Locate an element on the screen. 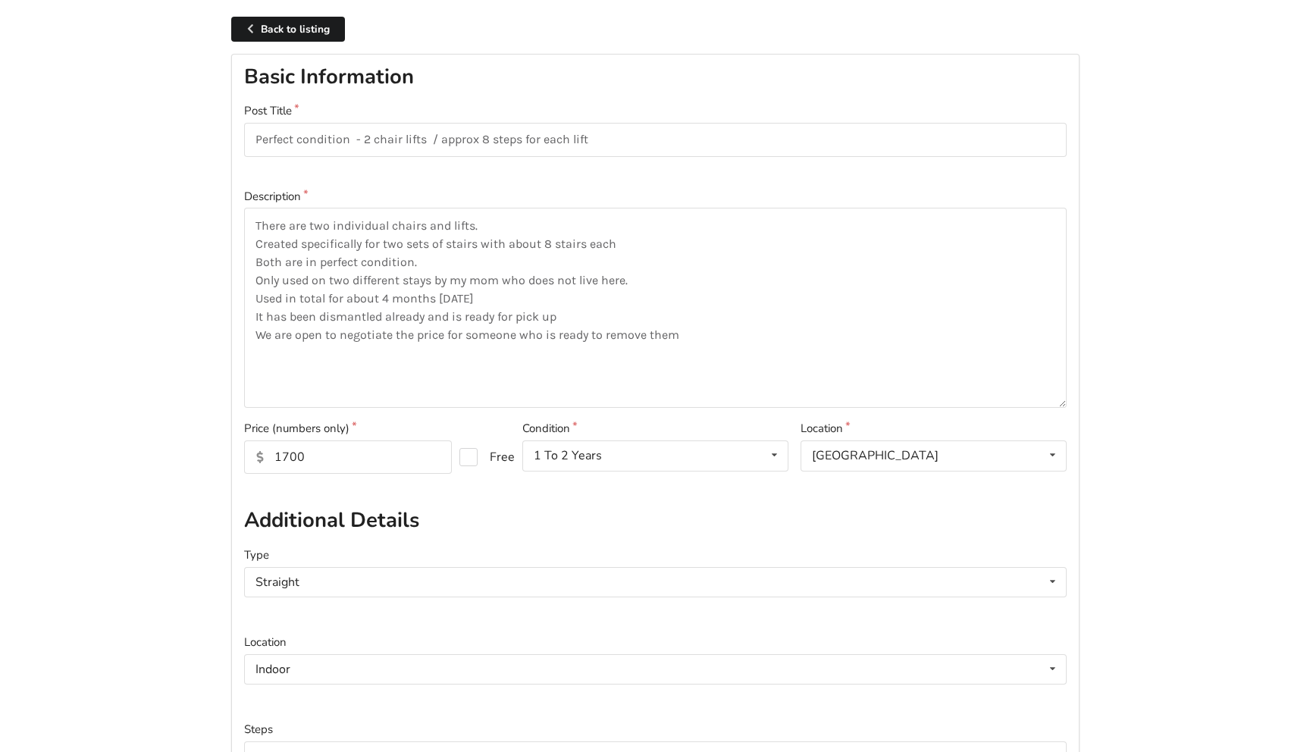 The width and height of the screenshot is (1310, 752). h2: Basic Information is located at coordinates (655, 77).